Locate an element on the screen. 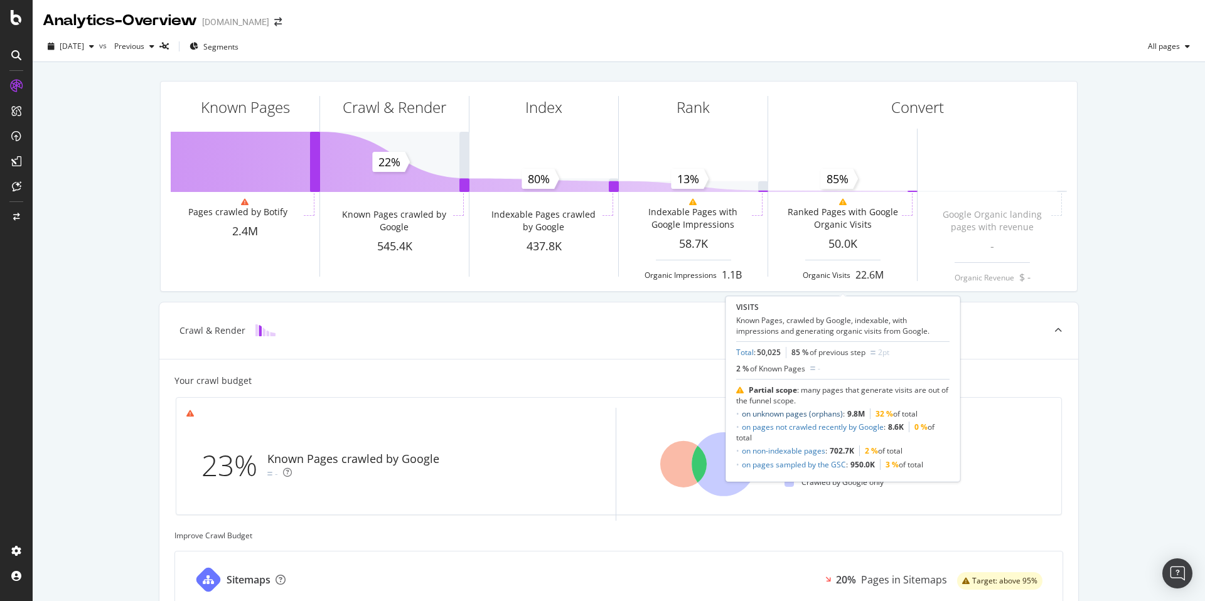  b: Partial scope is located at coordinates (773, 390).